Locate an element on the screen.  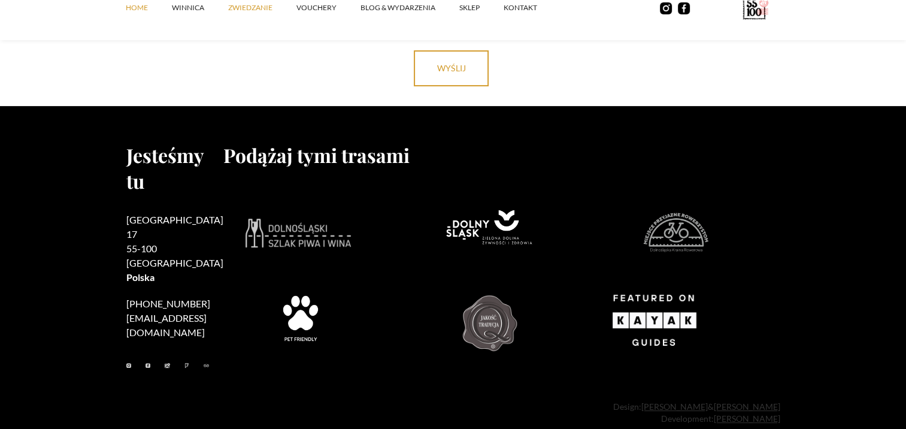
h2: Podążaj tymi trasami is located at coordinates (502, 155).